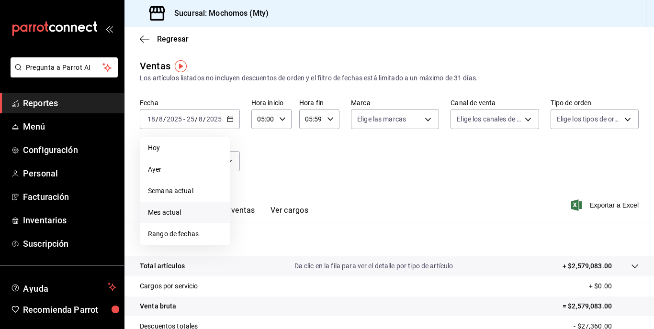 The height and width of the screenshot is (329, 654). Describe the element at coordinates (69, 310) in the screenshot. I see `span: Recomienda Parrot` at that location.